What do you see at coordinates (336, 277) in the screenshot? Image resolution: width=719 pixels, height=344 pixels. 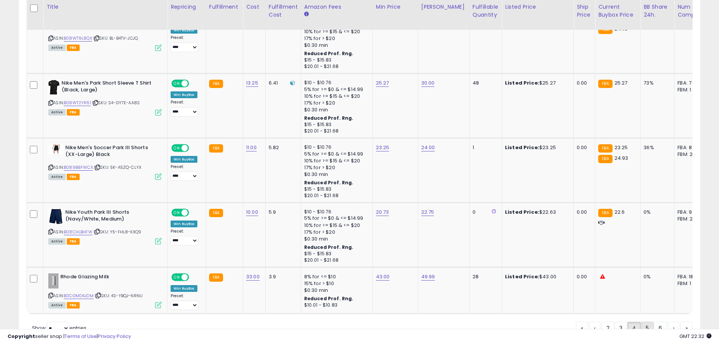 I see `div: 8% for <= $10` at bounding box center [336, 277].